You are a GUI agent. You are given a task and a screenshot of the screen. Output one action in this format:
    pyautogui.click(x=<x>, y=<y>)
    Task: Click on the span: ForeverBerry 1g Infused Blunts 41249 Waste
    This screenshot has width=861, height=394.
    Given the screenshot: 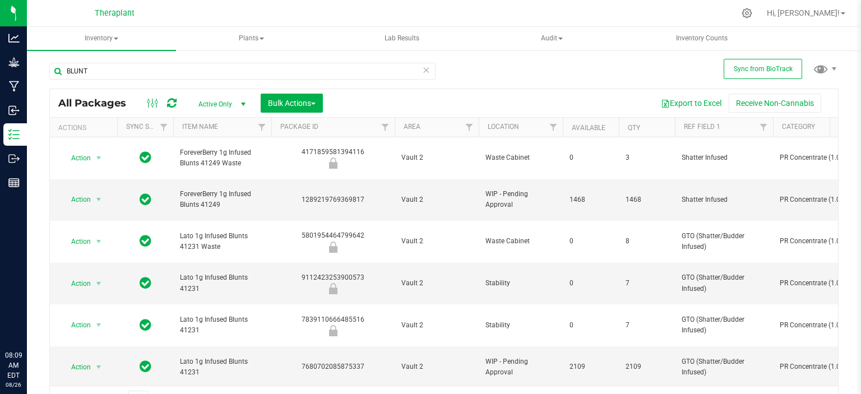 What is the action you would take?
    pyautogui.click(x=222, y=158)
    